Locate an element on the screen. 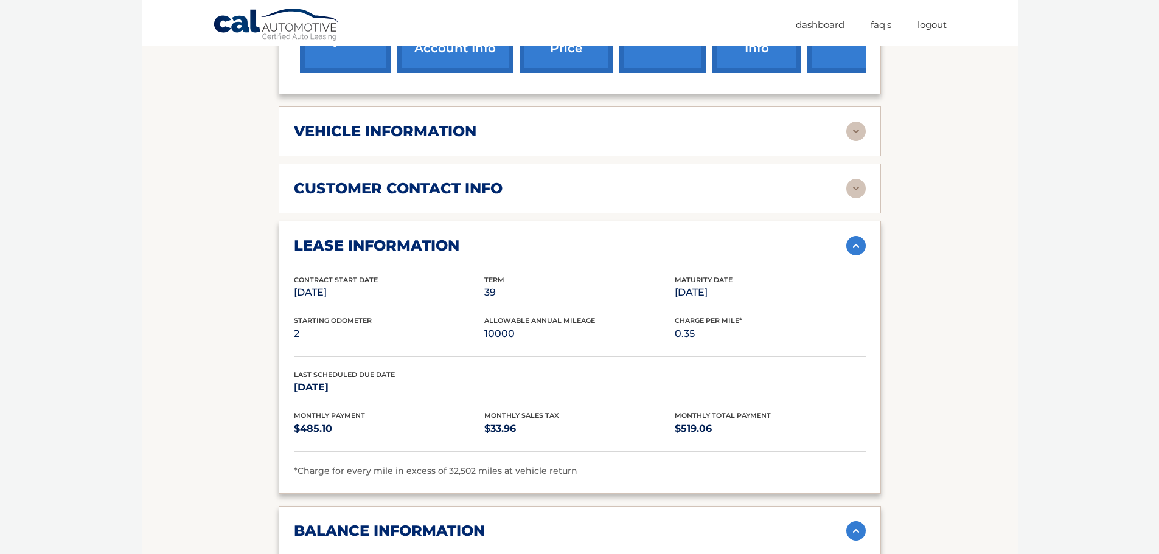 Image resolution: width=1159 pixels, height=554 pixels. h2: lease information is located at coordinates (377, 246).